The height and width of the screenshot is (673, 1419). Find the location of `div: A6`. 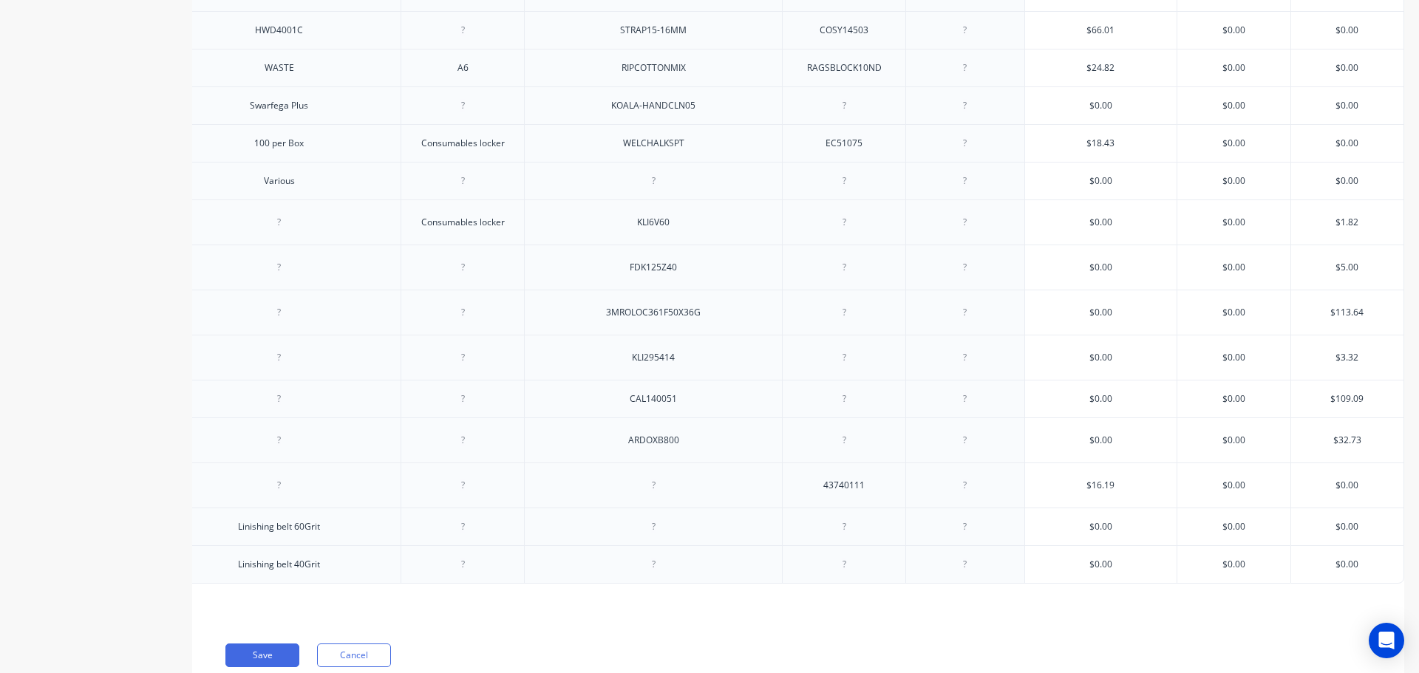

div: A6 is located at coordinates (463, 68).